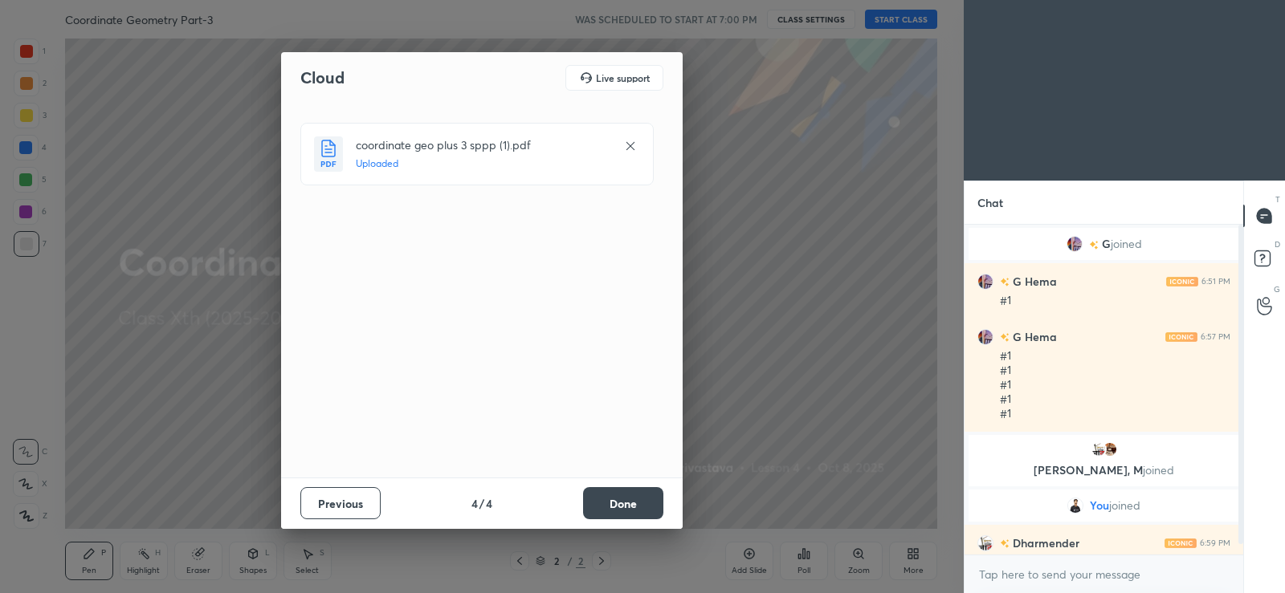  Describe the element at coordinates (340, 503) in the screenshot. I see `button: Previous` at that location.